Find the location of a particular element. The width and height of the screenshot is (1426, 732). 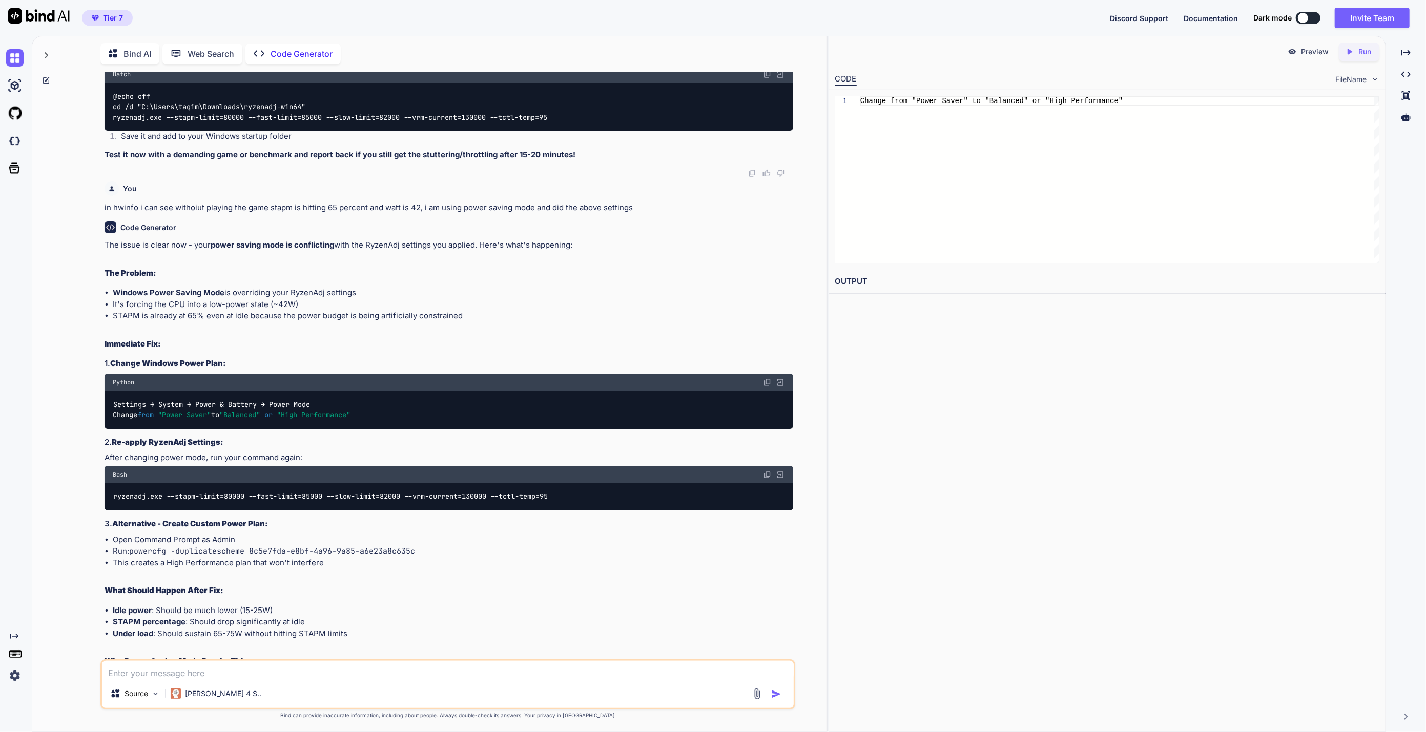

p: Preview is located at coordinates (1315, 52).